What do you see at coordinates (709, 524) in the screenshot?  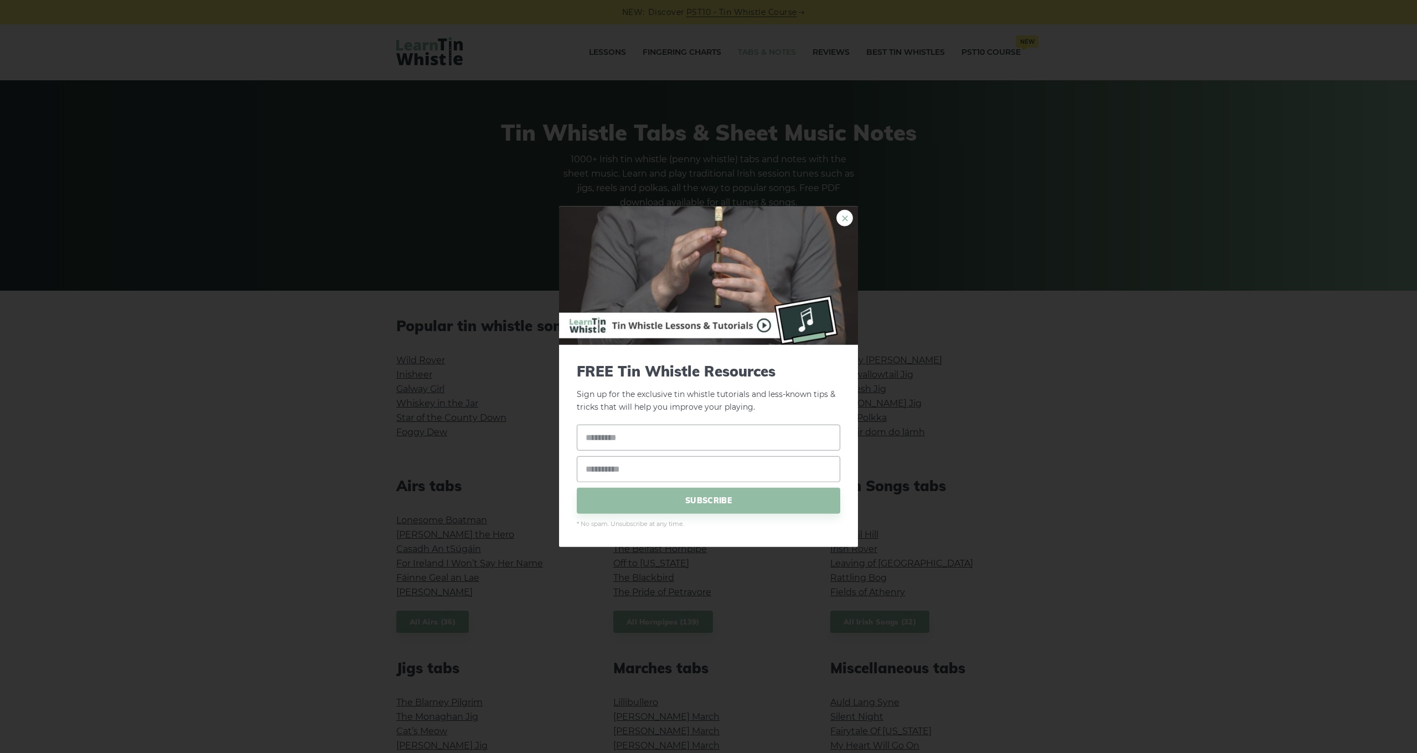 I see `span: * No spam. Unsubscribe at any time.` at bounding box center [709, 524].